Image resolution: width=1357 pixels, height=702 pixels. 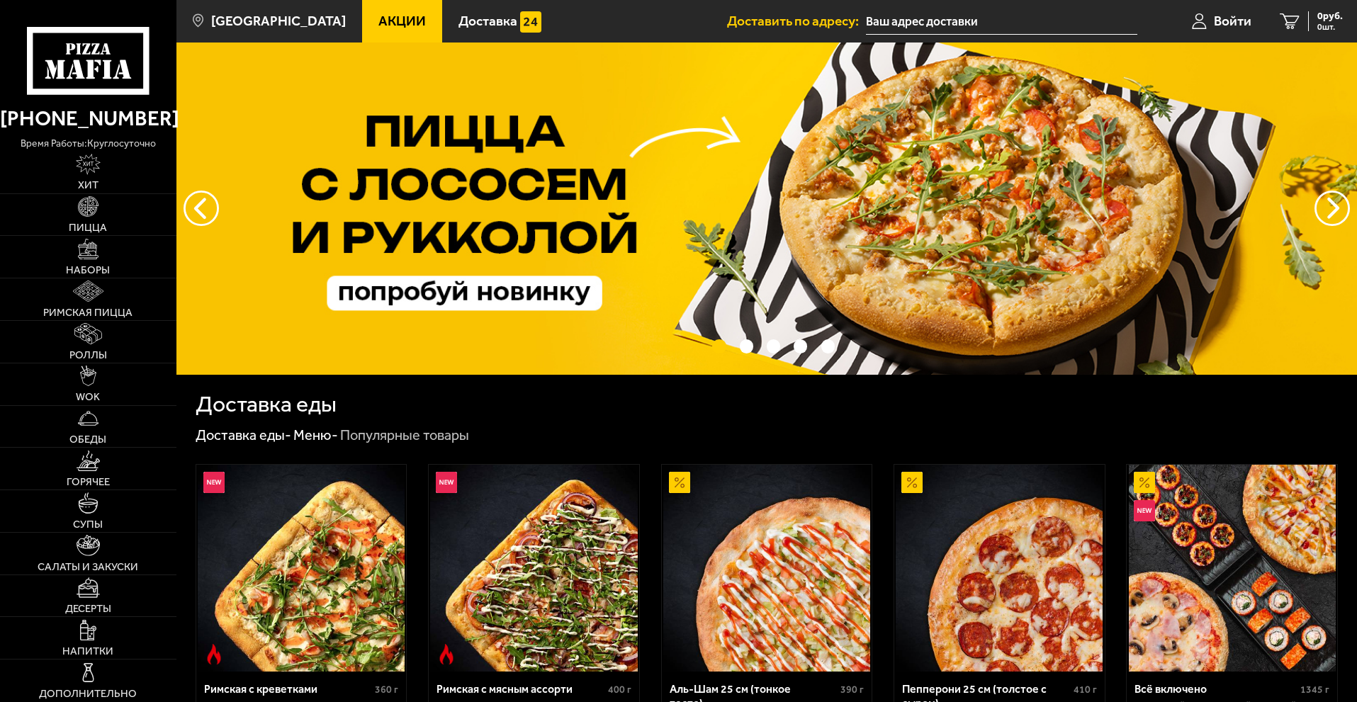 What do you see at coordinates (1001, 21) in the screenshot?
I see `input: Ваш адрес доставки` at bounding box center [1001, 21].